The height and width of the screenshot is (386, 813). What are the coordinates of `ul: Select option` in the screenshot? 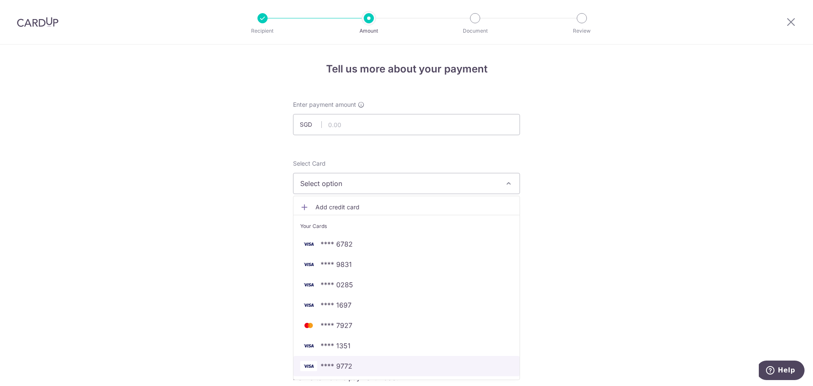 It's located at (407, 288).